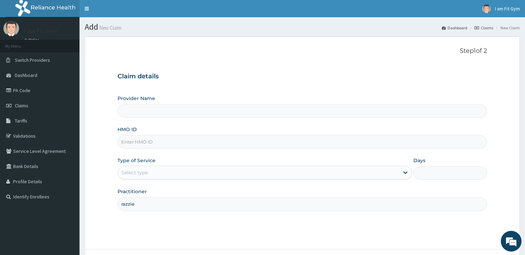  What do you see at coordinates (137, 161) in the screenshot?
I see `label: Type of Service` at bounding box center [137, 161].